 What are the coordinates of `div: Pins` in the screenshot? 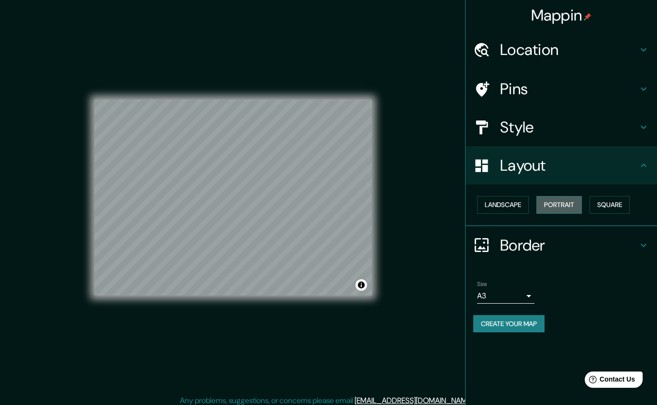 It's located at (561, 89).